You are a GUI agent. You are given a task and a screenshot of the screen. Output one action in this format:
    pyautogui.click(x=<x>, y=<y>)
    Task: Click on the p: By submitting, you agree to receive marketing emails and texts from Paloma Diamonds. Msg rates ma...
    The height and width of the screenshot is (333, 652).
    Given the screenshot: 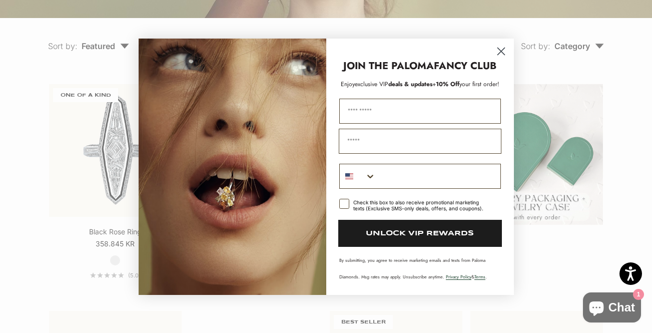 What is the action you would take?
    pyautogui.click(x=420, y=268)
    